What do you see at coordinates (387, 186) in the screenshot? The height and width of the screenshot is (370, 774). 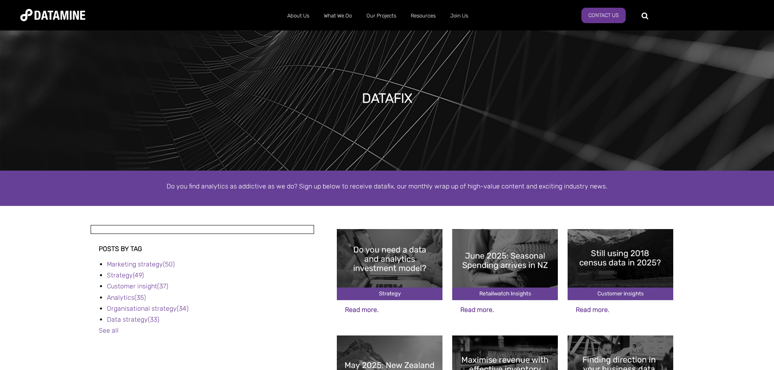 I see `p: Do you find analytics as addictive as we do? Sign up below to receive datafix, our monthly wrap u...` at bounding box center [387, 186].